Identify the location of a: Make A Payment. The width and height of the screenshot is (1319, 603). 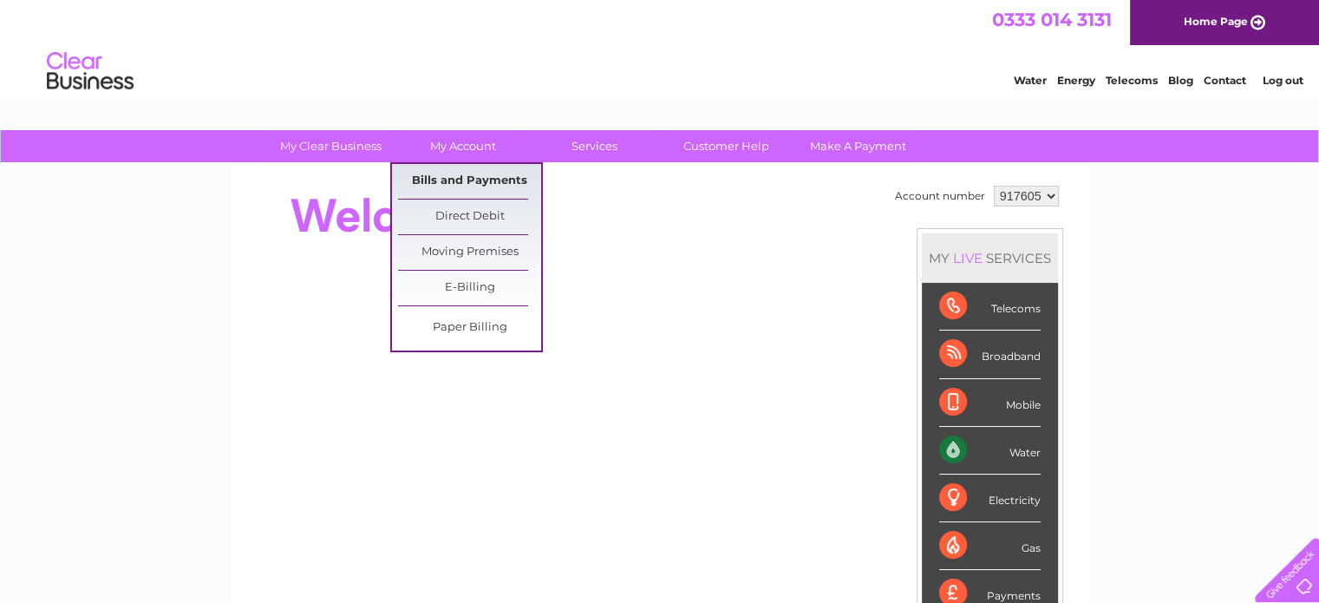
(858, 146).